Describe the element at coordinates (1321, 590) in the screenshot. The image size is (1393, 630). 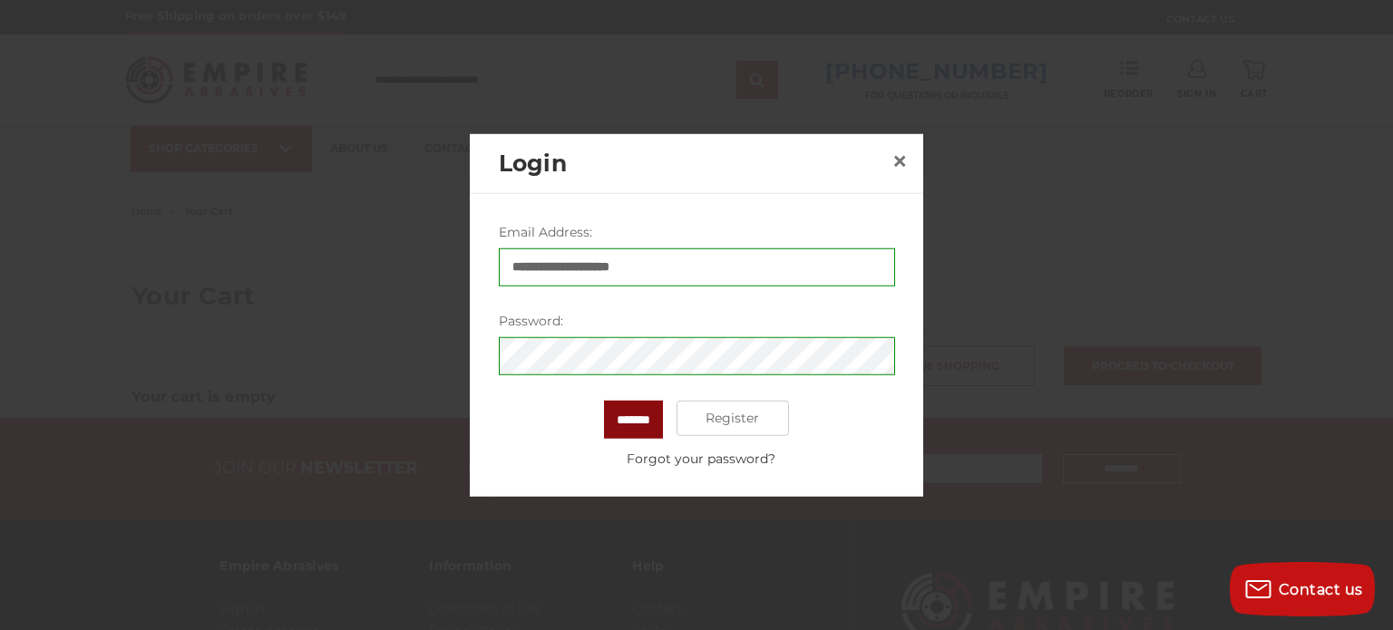
I see `span: Contact us` at that location.